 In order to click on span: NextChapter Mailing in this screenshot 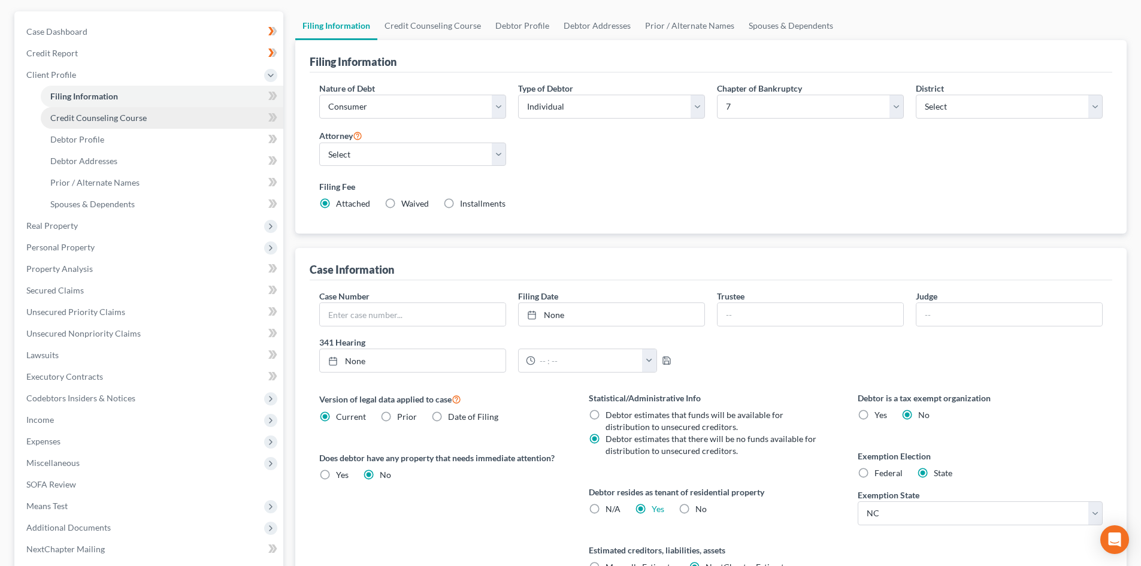, I will do `click(65, 549)`.